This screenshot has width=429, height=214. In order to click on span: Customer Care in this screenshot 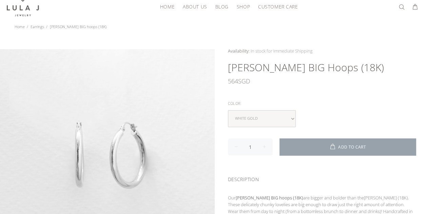, I will do `click(278, 6)`.